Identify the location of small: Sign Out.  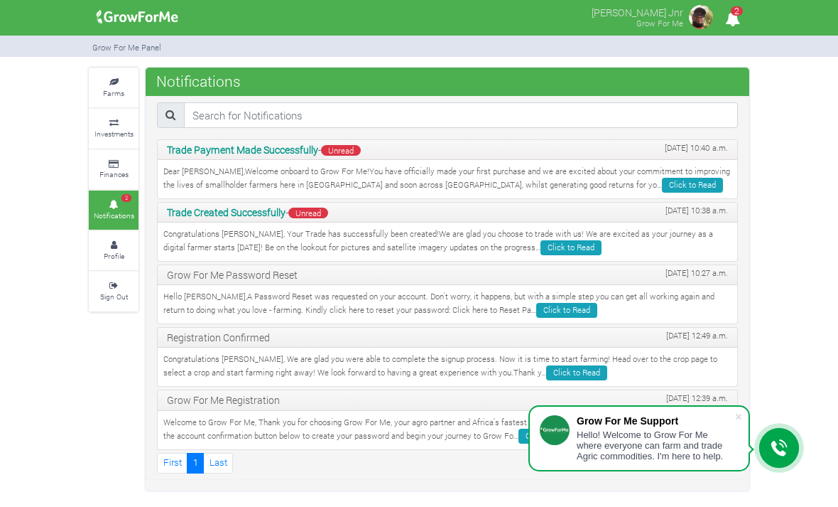
(114, 296).